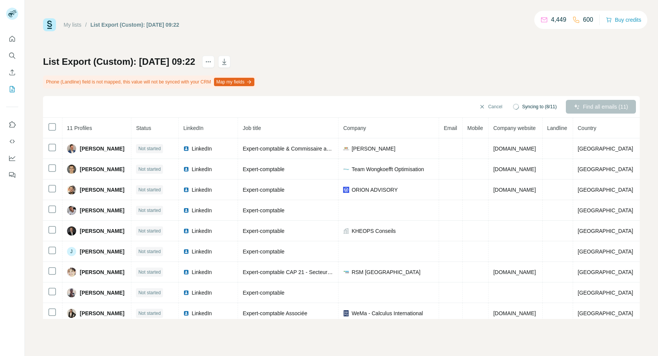  I want to click on button: Buy credits, so click(623, 20).